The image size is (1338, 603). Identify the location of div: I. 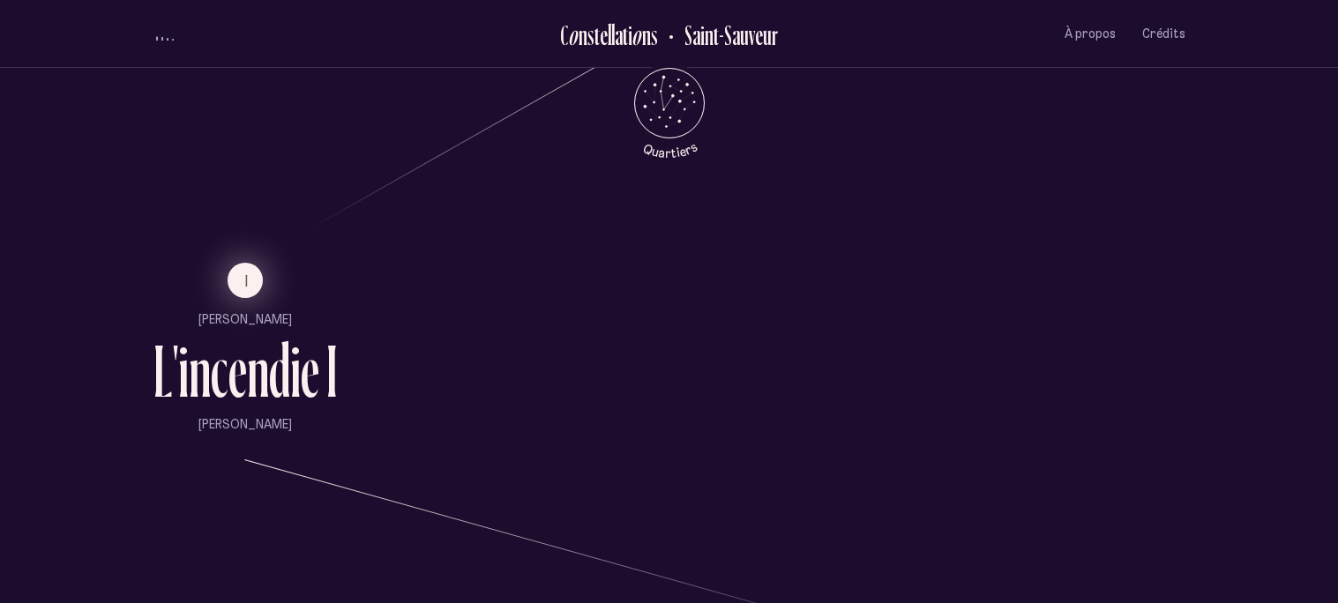
(332, 370).